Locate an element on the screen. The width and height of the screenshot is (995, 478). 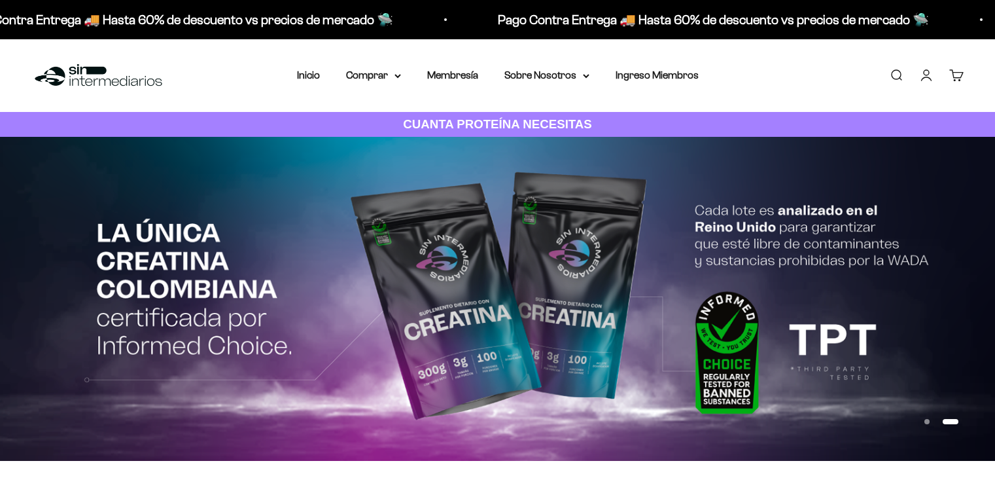
p: Pago Contra Entrega 🚚 Hasta 60% de descuento vs precios de mercado 🛸 is located at coordinates (712, 20).